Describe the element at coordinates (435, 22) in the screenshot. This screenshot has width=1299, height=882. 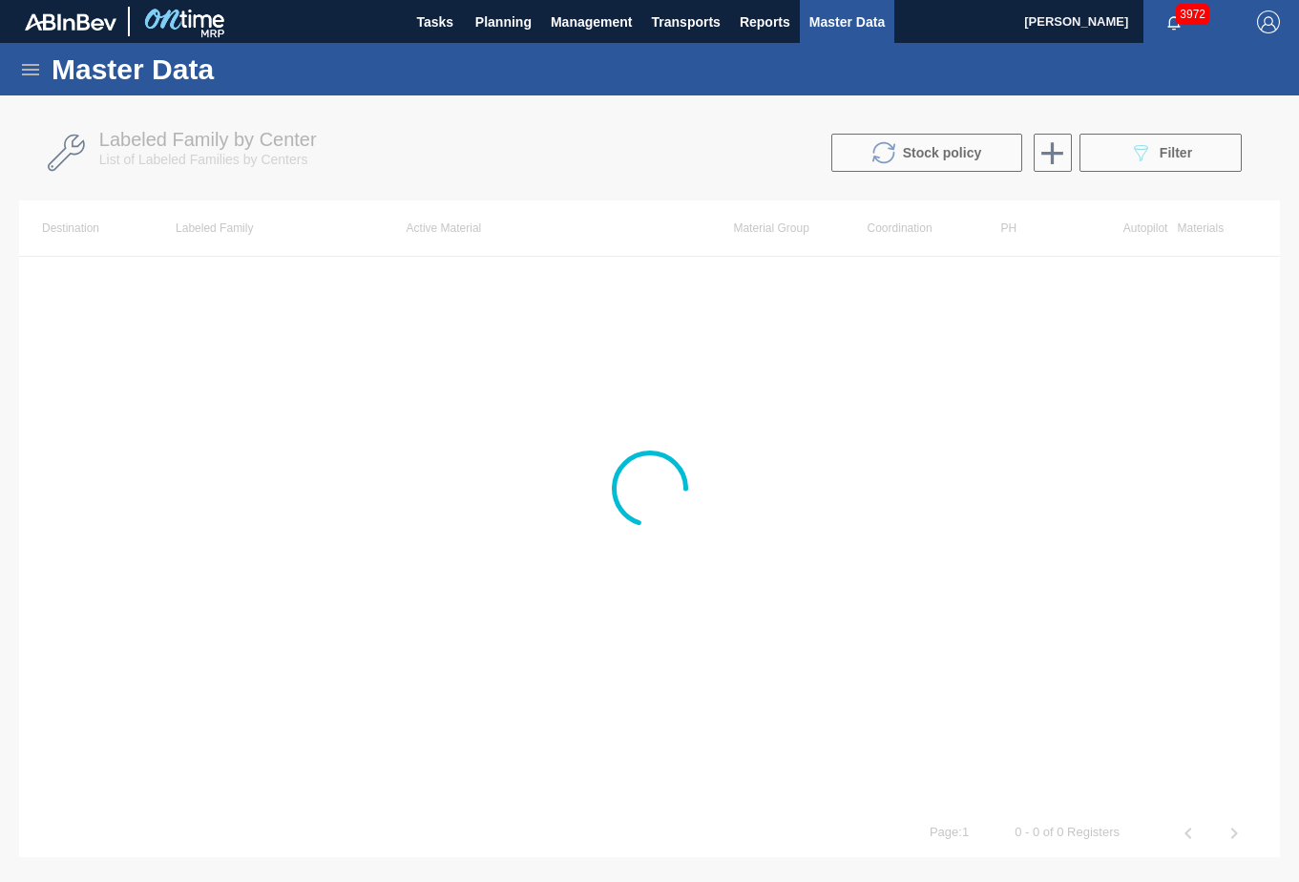
I see `span: Tasks` at that location.